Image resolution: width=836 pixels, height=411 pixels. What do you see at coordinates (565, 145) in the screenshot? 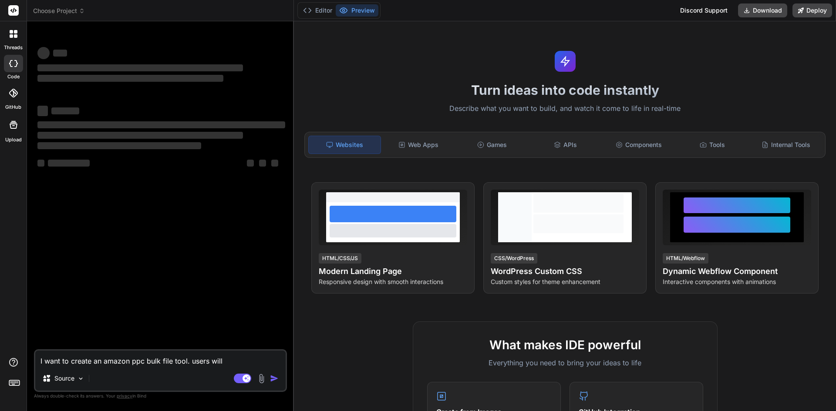
I see `div: APIs` at bounding box center [565, 145].